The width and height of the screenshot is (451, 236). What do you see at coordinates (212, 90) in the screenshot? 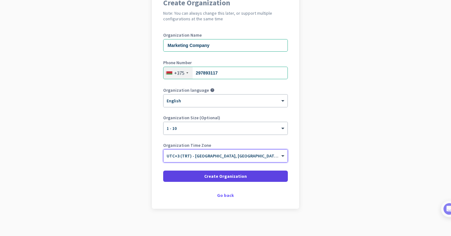
I see `i: help` at bounding box center [212, 90].